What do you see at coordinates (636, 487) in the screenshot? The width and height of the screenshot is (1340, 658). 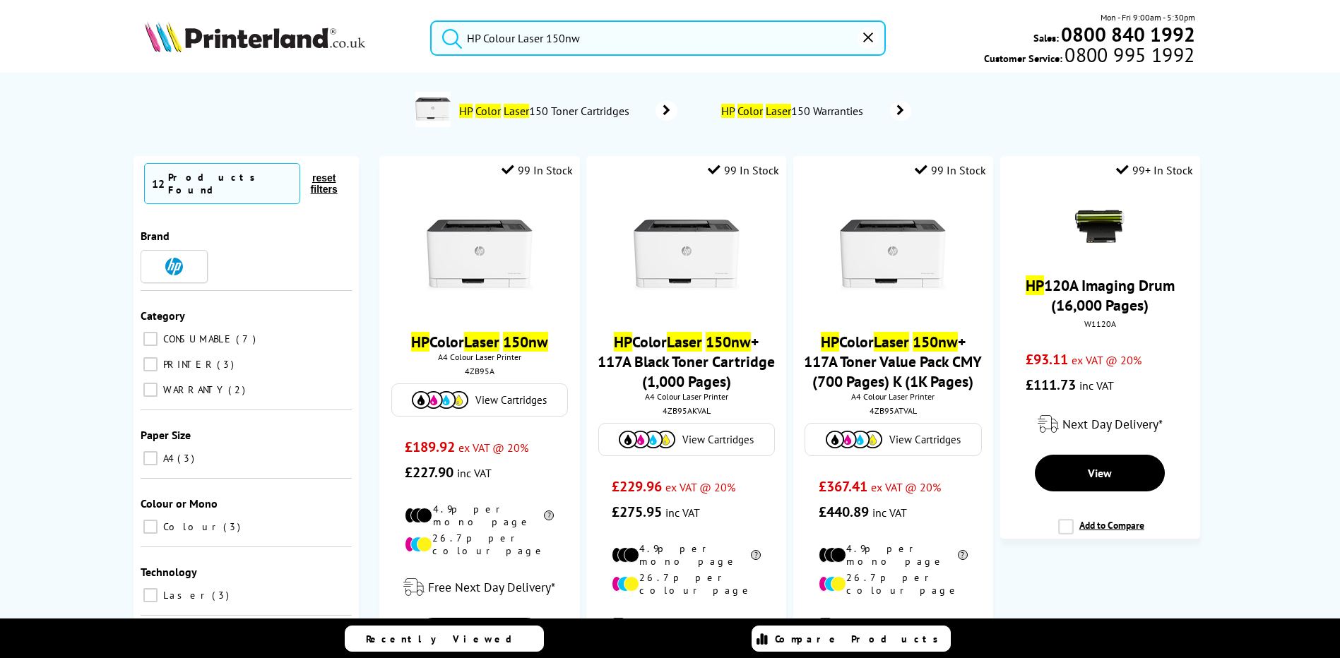 I see `span: £229.96` at bounding box center [636, 487].